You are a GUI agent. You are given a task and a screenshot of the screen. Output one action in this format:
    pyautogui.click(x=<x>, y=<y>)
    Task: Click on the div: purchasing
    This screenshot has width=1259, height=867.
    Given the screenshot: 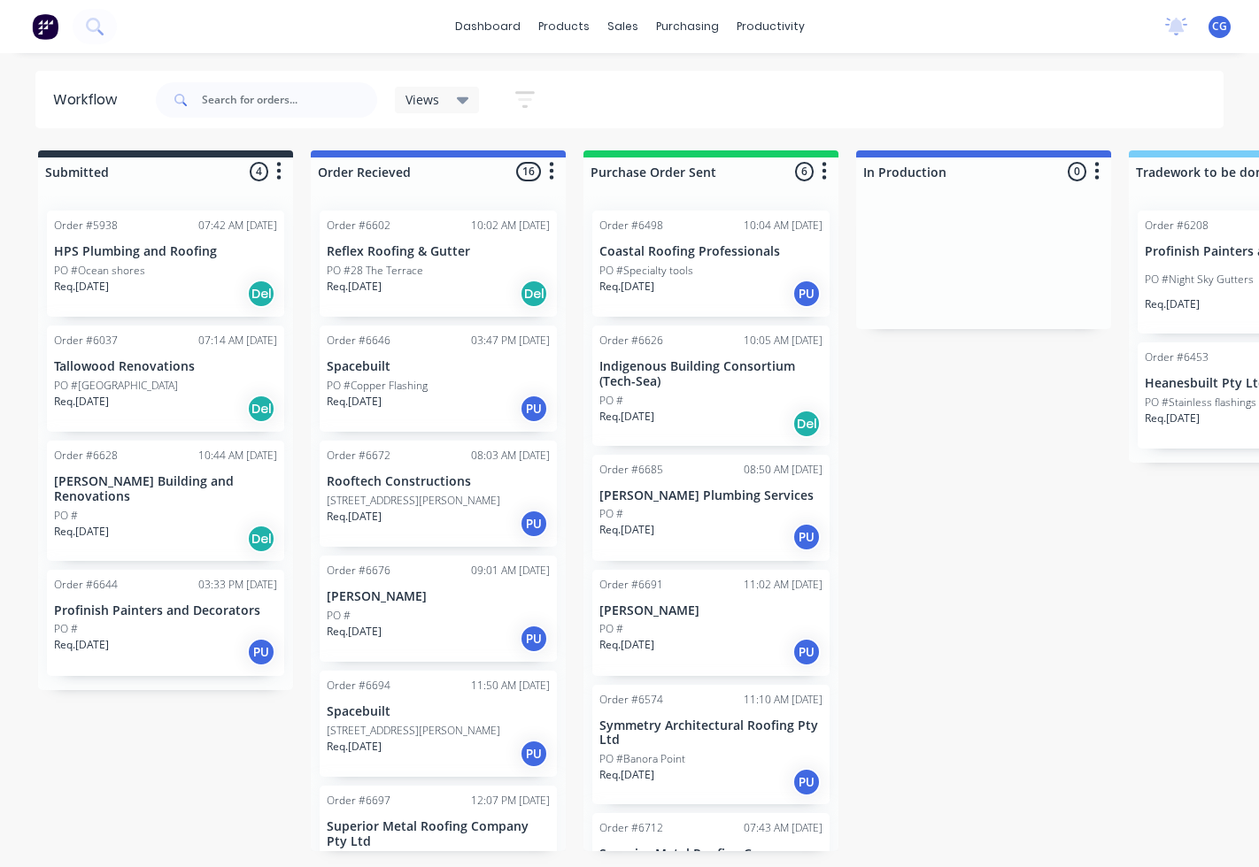 What is the action you would take?
    pyautogui.click(x=687, y=27)
    